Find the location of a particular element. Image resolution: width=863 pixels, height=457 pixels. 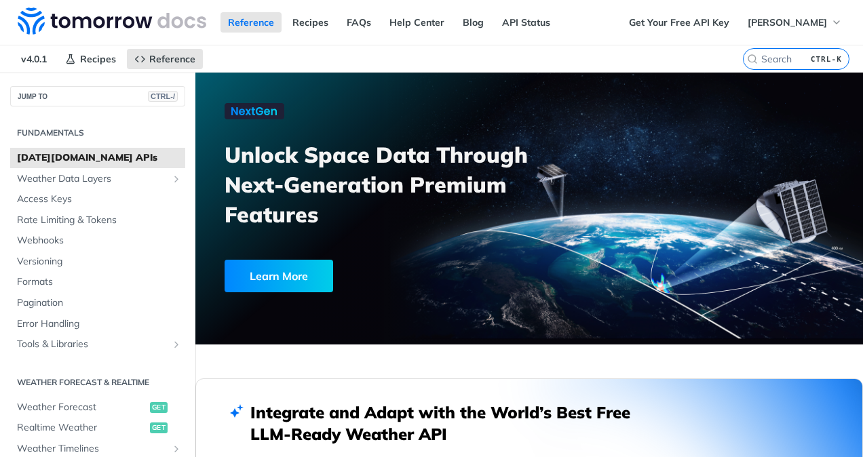

span: Reference is located at coordinates (172, 59).